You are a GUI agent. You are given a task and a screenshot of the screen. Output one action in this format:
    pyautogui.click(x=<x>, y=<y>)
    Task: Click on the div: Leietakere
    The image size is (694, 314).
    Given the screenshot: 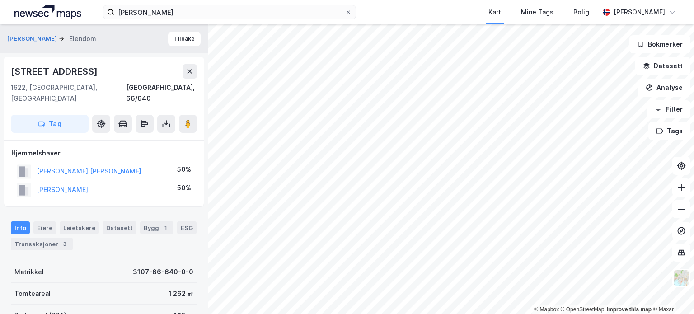 What is the action you would take?
    pyautogui.click(x=79, y=228)
    